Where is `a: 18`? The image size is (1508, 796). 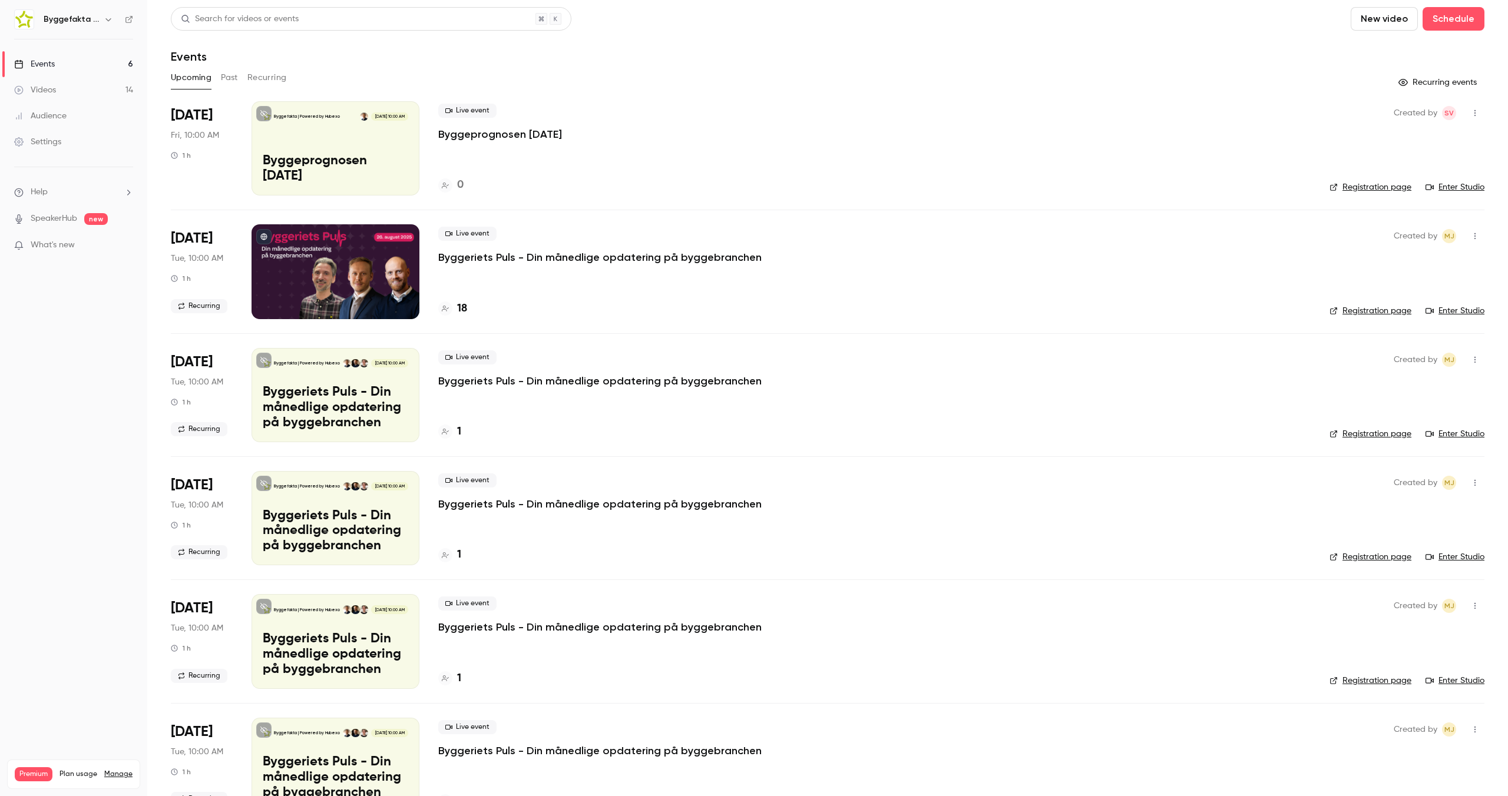
a: 18 is located at coordinates (452, 309).